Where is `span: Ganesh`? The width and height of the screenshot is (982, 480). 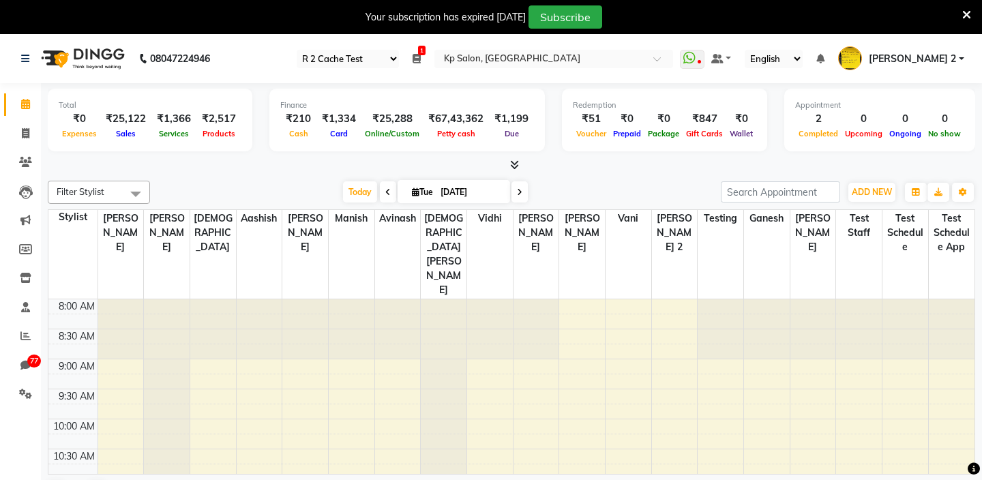
span: Ganesh is located at coordinates (767, 218).